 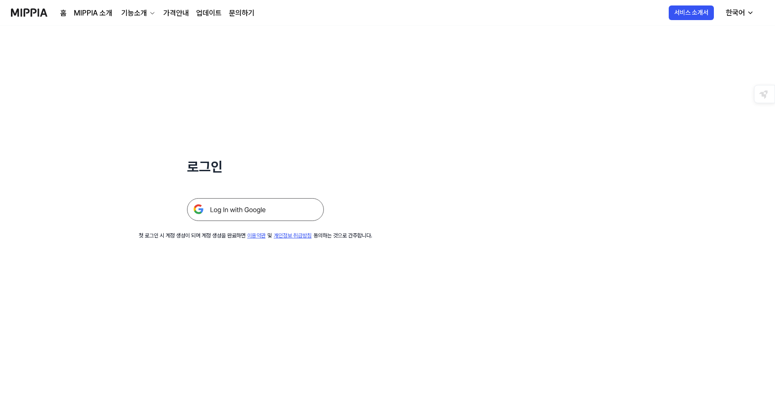 I want to click on button: 서비스 소개서, so click(x=691, y=13).